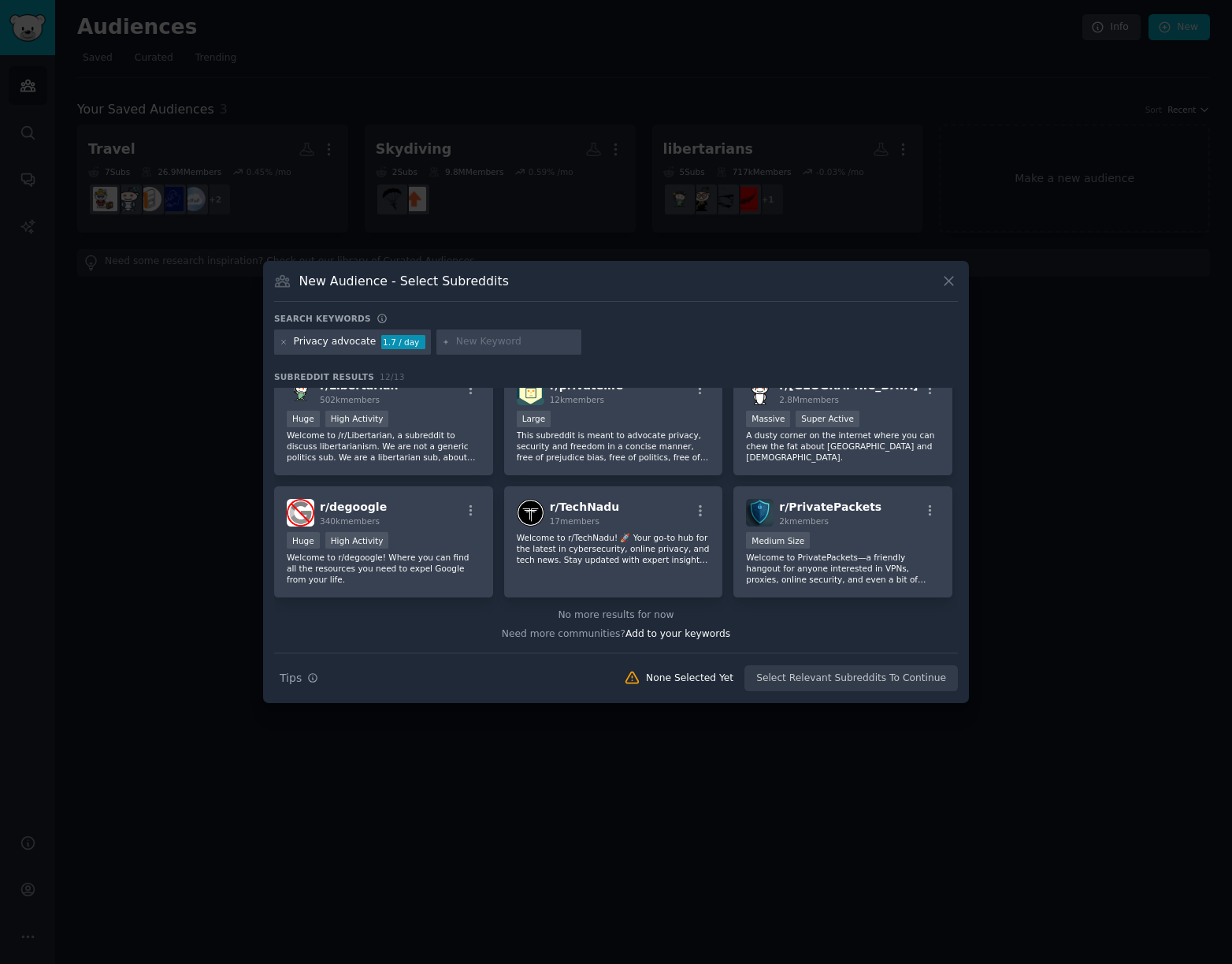 This screenshot has height=964, width=1232. What do you see at coordinates (534, 418) in the screenshot?
I see `div: Large` at bounding box center [534, 418].